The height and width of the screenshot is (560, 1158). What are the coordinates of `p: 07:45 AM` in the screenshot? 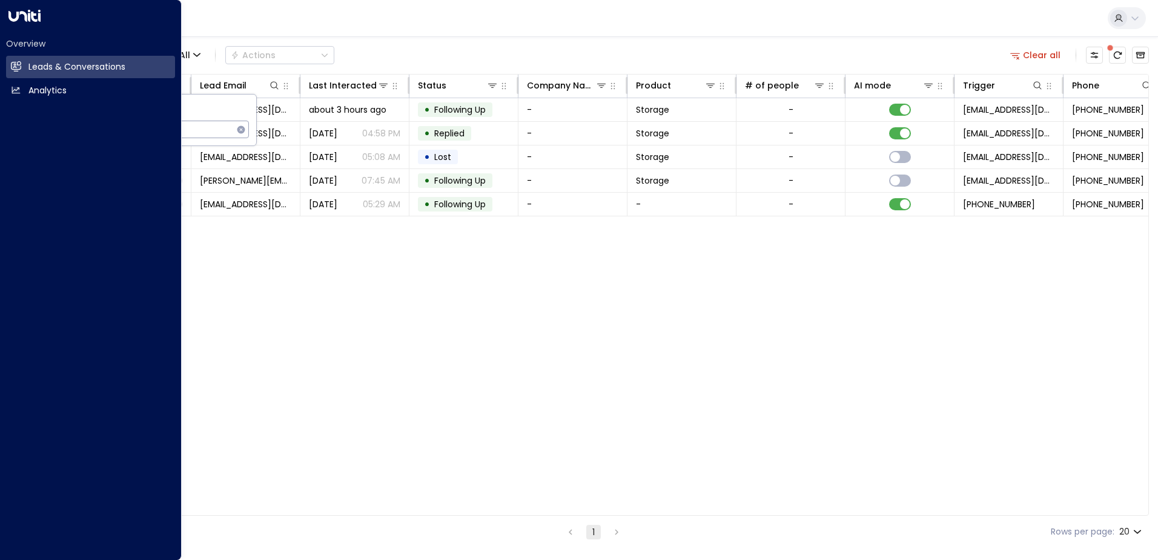 It's located at (381, 181).